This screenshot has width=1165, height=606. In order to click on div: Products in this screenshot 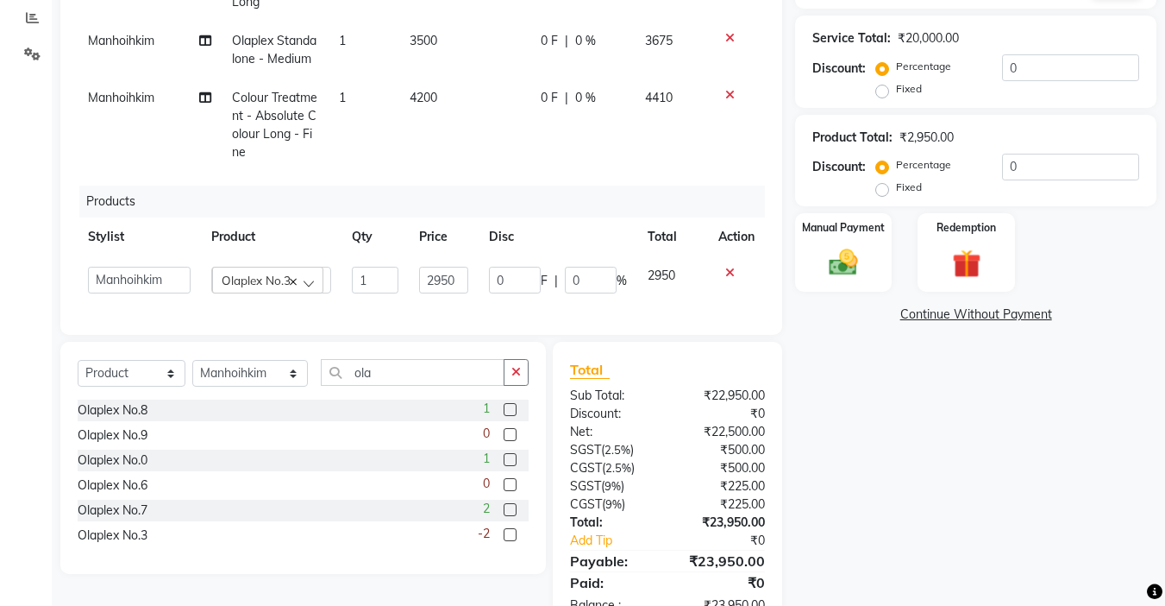, I will do `click(429, 201)`.